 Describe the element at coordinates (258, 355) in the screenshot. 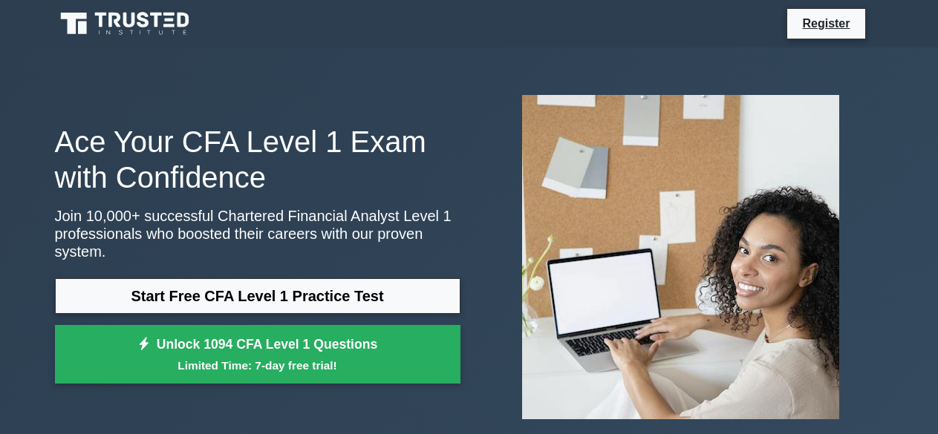

I see `a: Unlock 1094 CFA Level 1 QuestionsLimited Time: 7-day free trial!` at that location.